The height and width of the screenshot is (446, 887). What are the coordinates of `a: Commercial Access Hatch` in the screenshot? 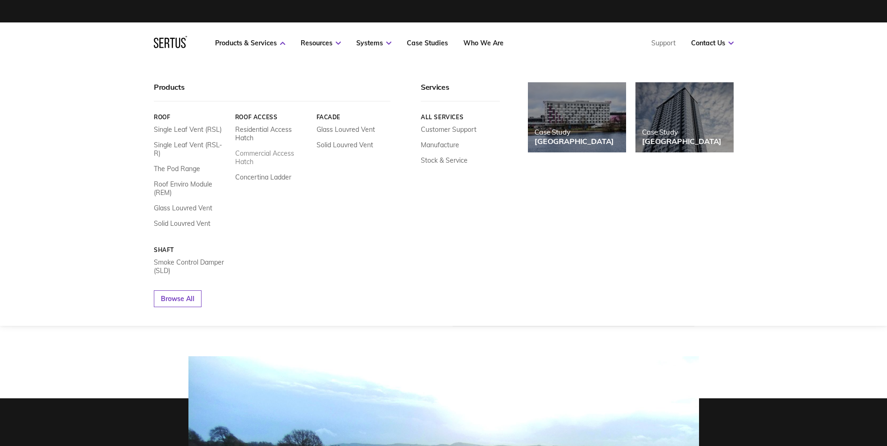 It's located at (272, 157).